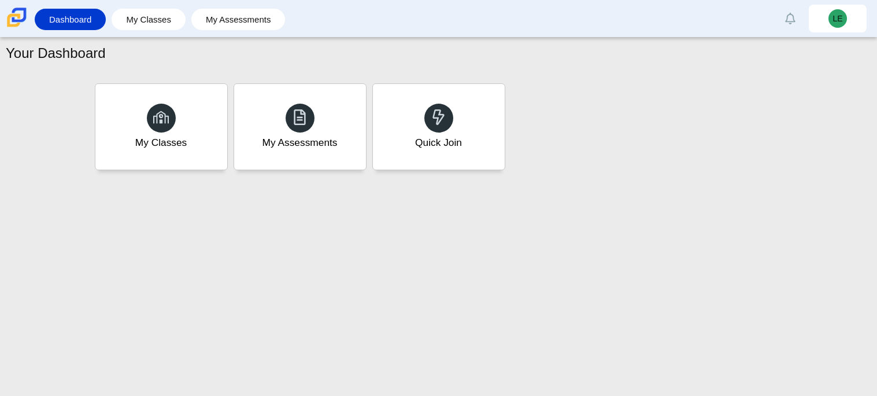 This screenshot has height=396, width=877. What do you see at coordinates (56, 53) in the screenshot?
I see `h1: Your Dashboard` at bounding box center [56, 53].